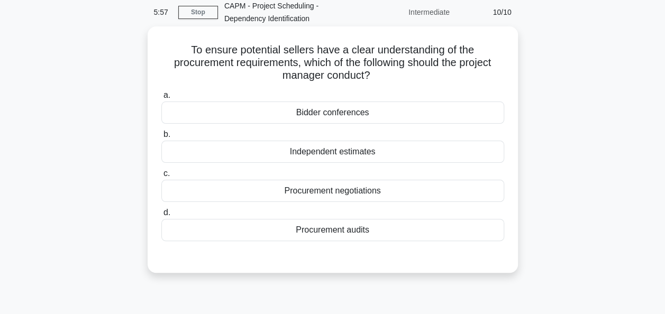 The image size is (665, 314). Describe the element at coordinates (487, 12) in the screenshot. I see `div: 10/10` at that location.